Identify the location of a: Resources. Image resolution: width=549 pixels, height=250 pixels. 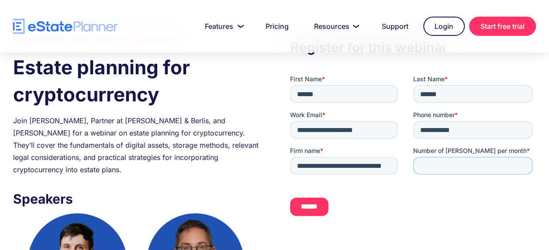
(335, 26).